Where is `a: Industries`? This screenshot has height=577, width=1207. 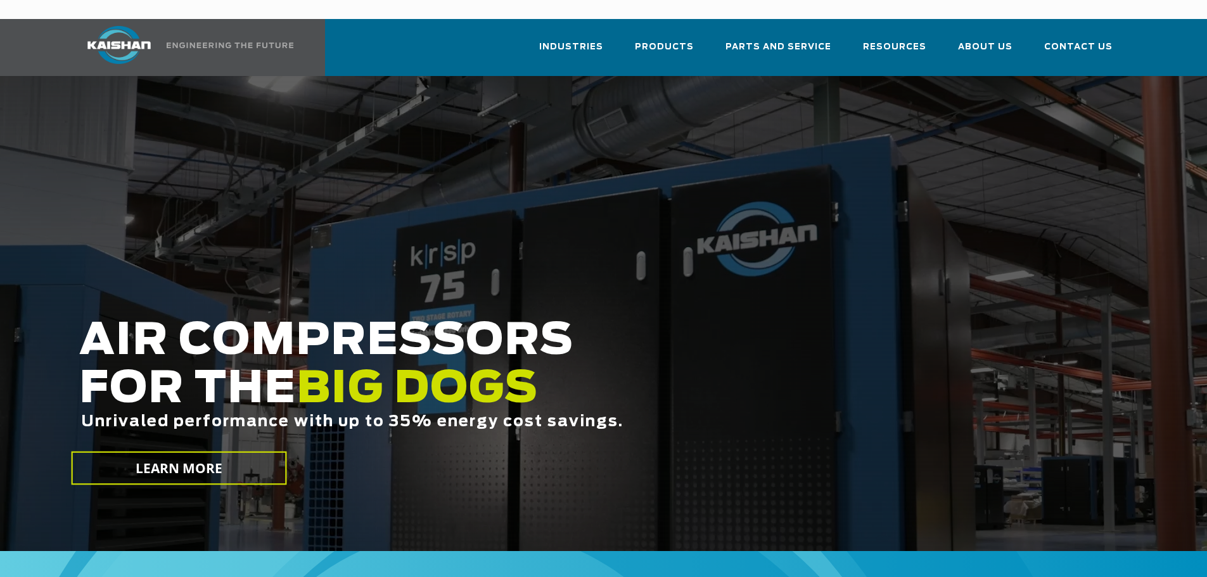 a: Industries is located at coordinates (571, 52).